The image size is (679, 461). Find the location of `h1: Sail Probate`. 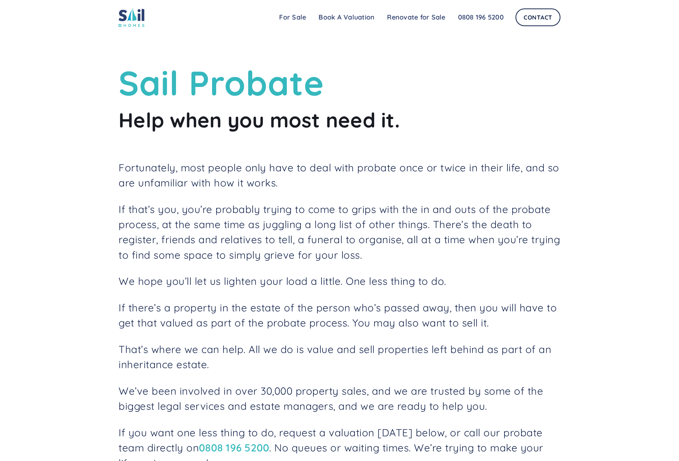

h1: Sail Probate is located at coordinates (340, 83).